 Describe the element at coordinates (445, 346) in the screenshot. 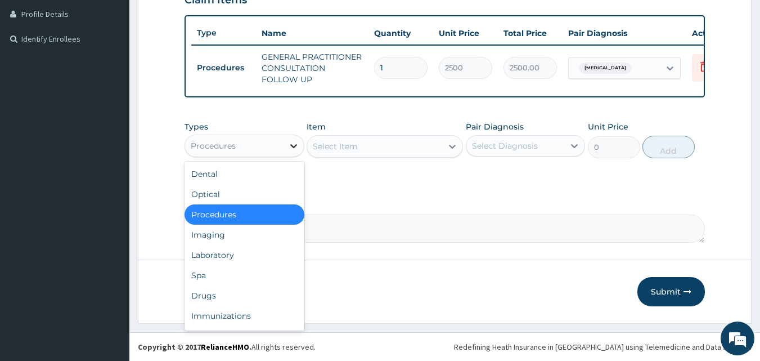

I see `footer: All rights reserved.` at that location.